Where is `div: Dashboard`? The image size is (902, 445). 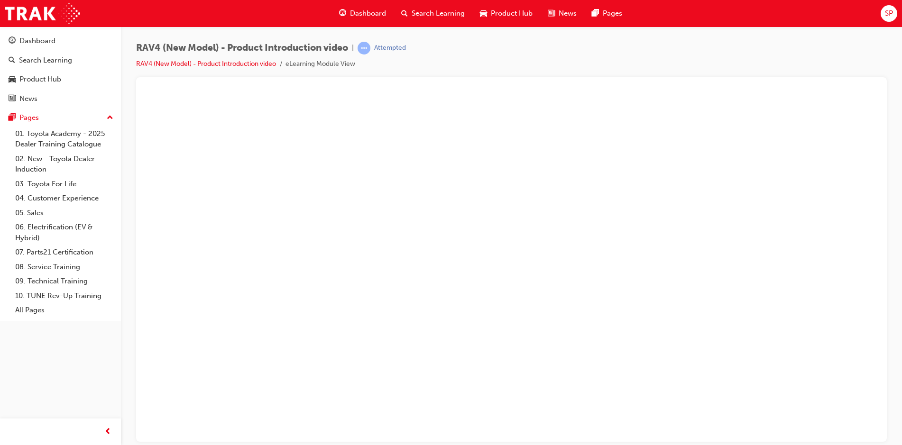 div: Dashboard is located at coordinates (37, 41).